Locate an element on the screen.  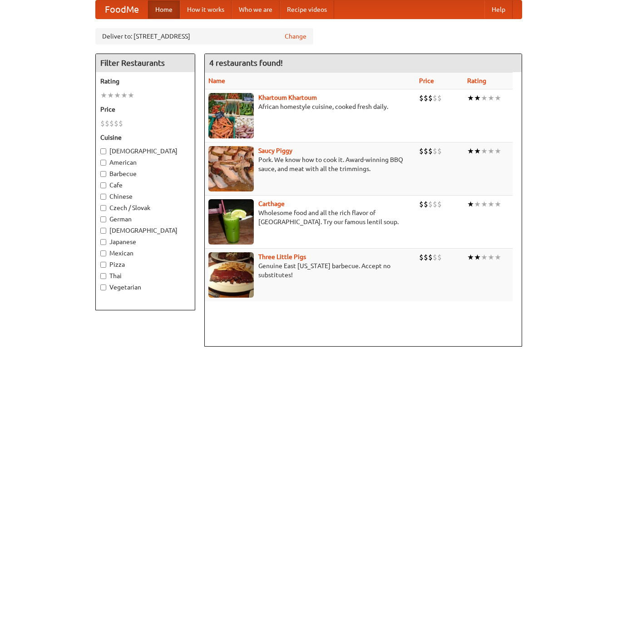
img: carthage.jpg is located at coordinates (231, 222).